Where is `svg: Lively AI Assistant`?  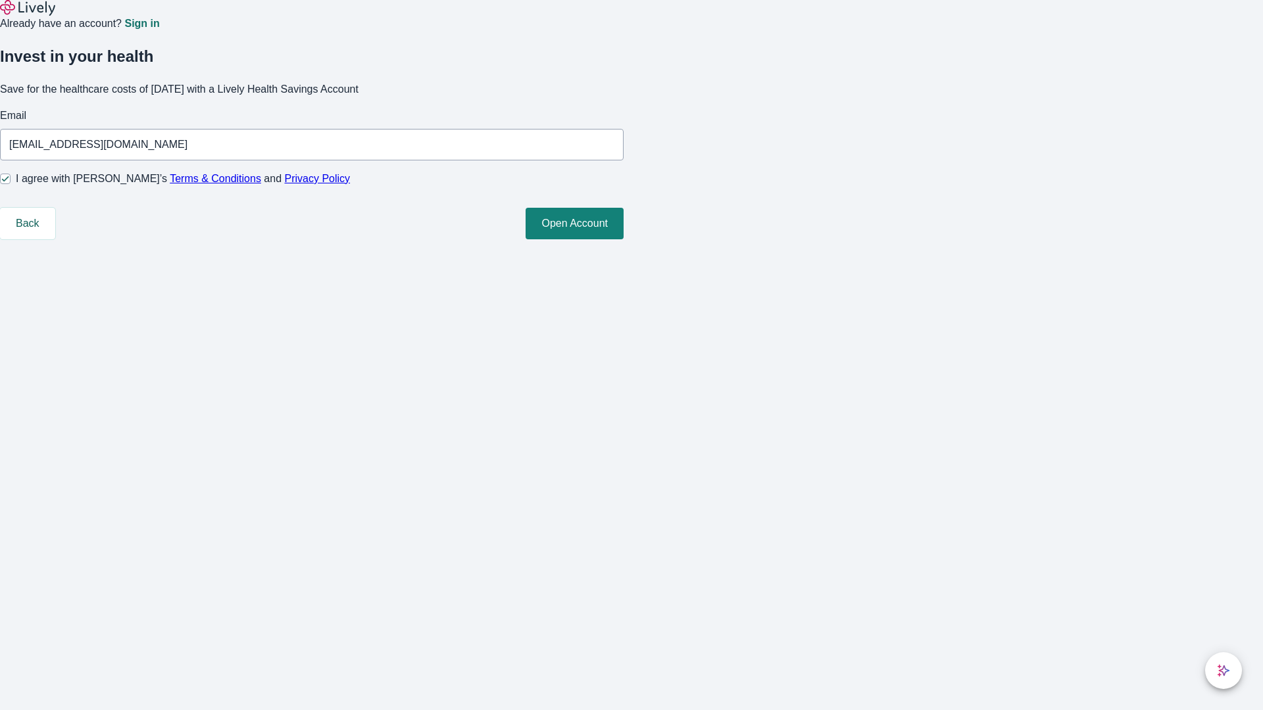 svg: Lively AI Assistant is located at coordinates (1223, 671).